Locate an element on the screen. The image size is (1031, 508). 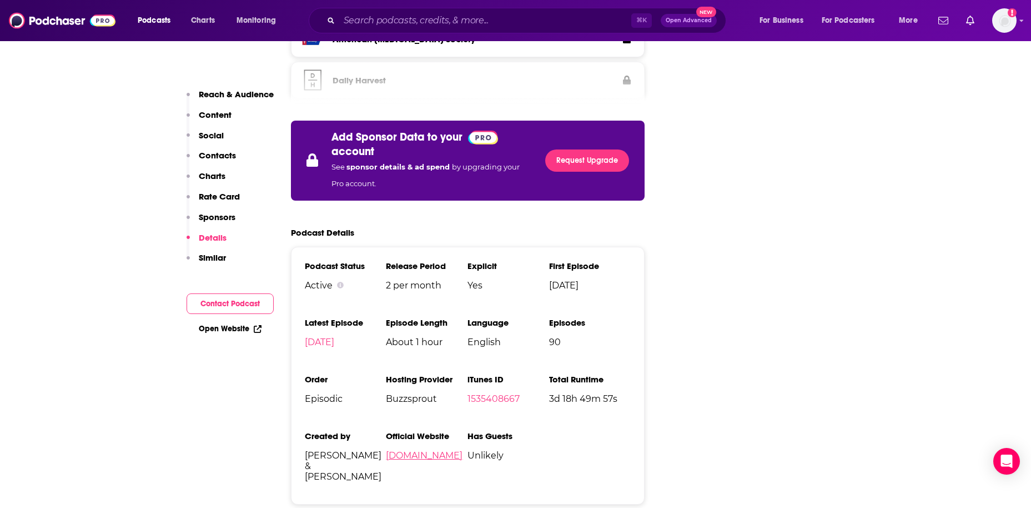
h3: Order is located at coordinates (345, 379).